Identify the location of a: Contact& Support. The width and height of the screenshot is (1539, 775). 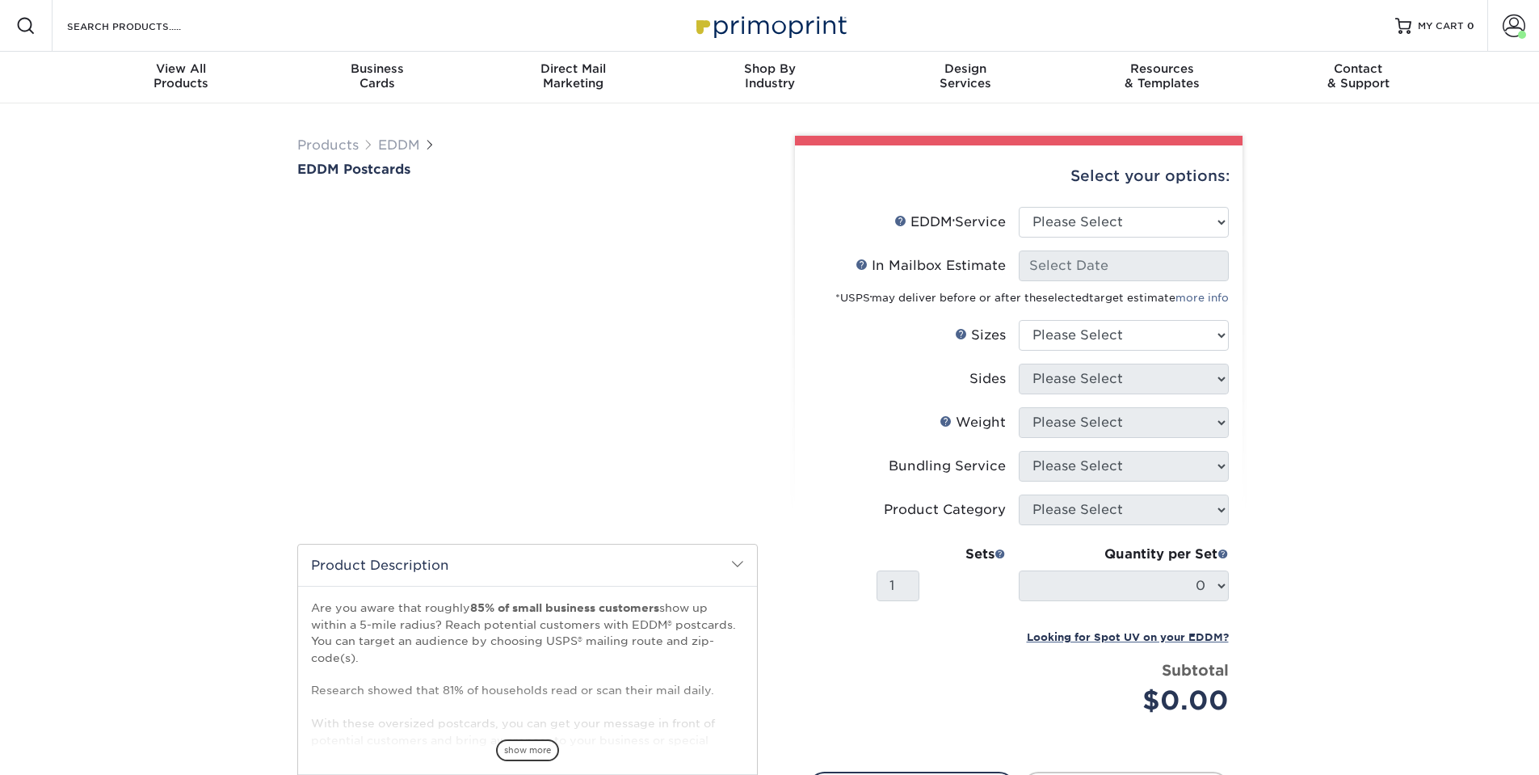
(1358, 78).